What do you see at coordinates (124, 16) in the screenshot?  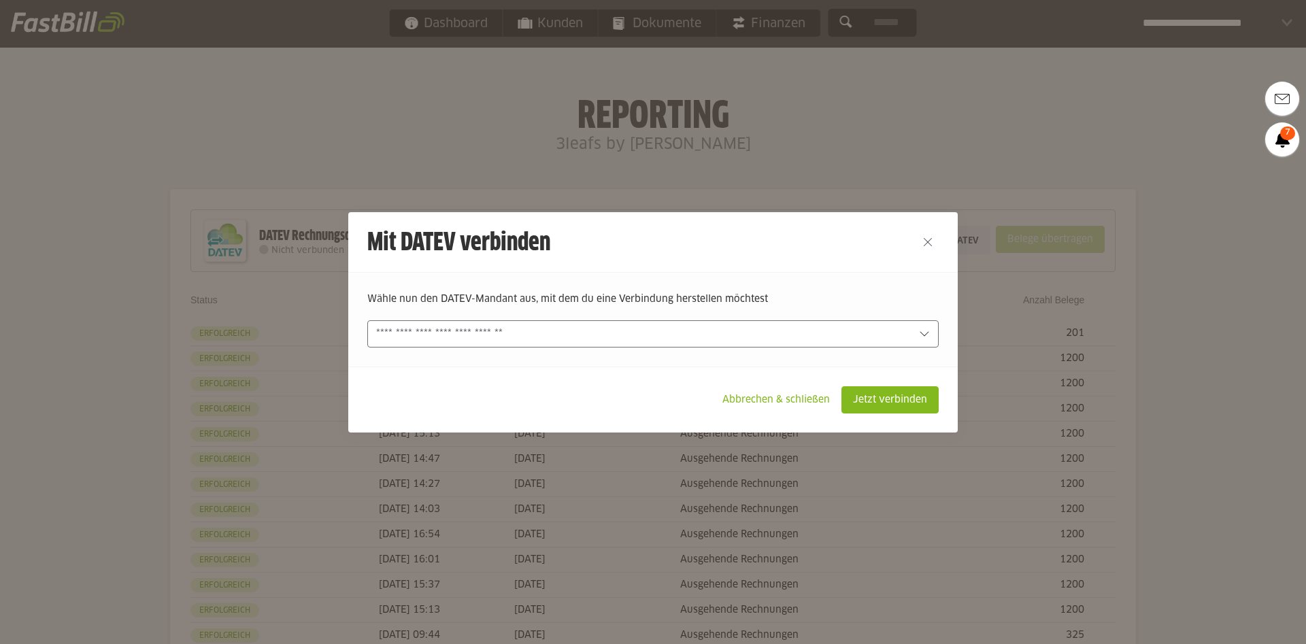 I see `span: Support` at bounding box center [124, 16].